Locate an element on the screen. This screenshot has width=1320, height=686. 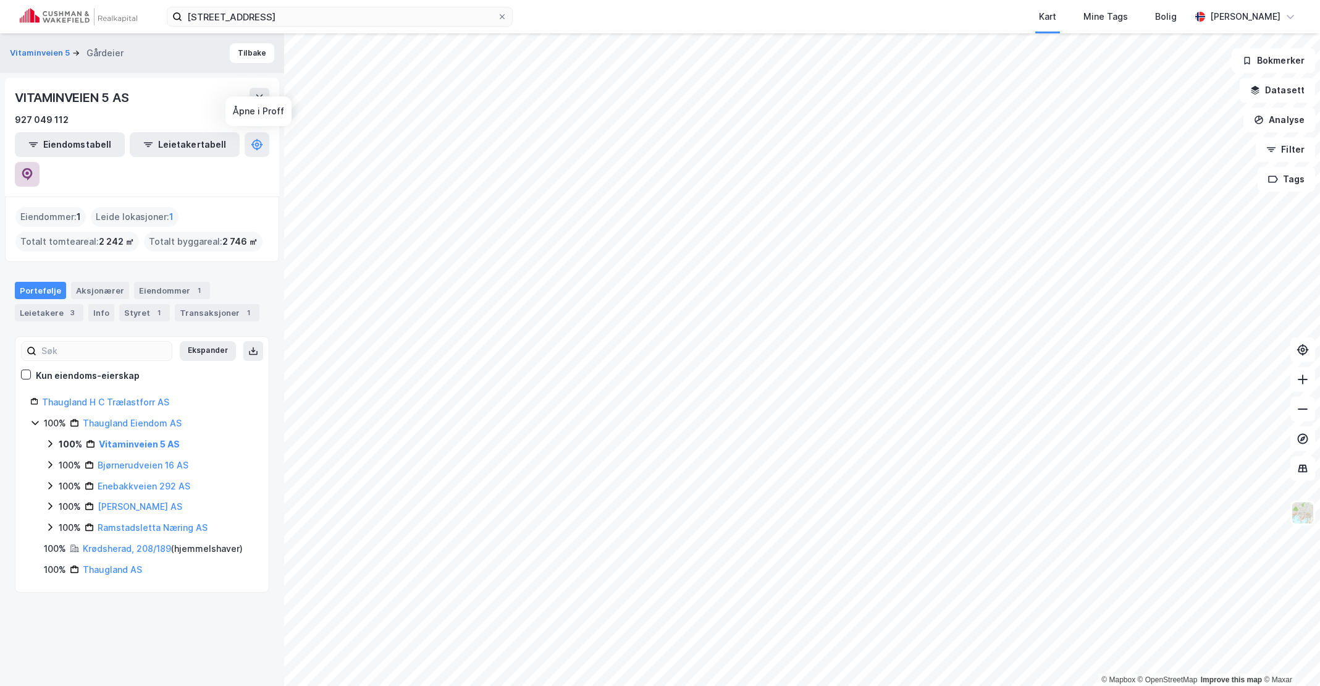
button: Analyse is located at coordinates (1279, 120).